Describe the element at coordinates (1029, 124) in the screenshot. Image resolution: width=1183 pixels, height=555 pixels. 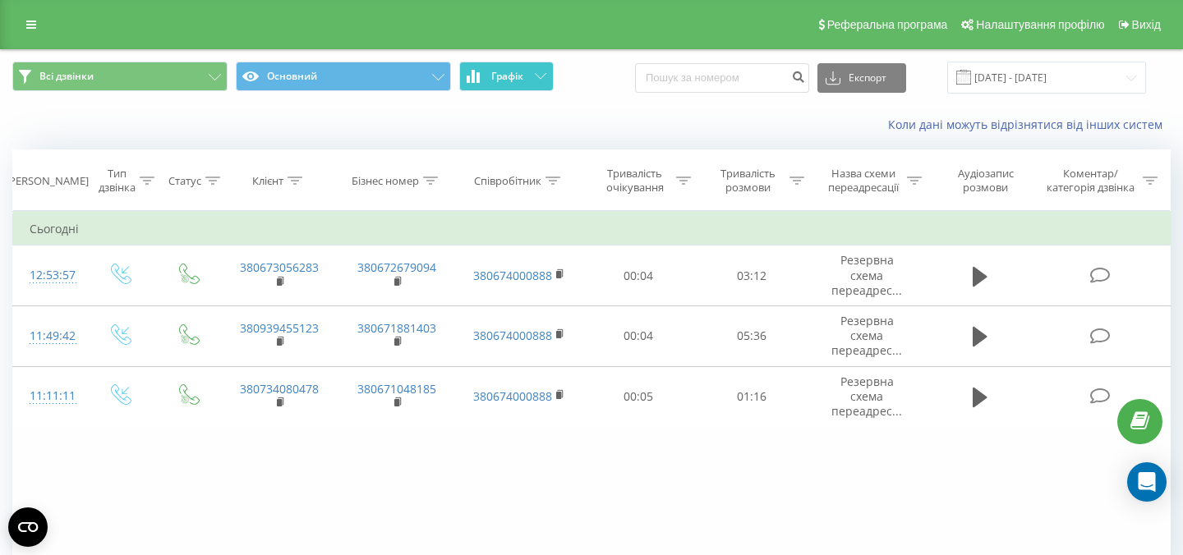
I see `a: Коли дані можуть відрізнятися вiд інших систем` at that location.